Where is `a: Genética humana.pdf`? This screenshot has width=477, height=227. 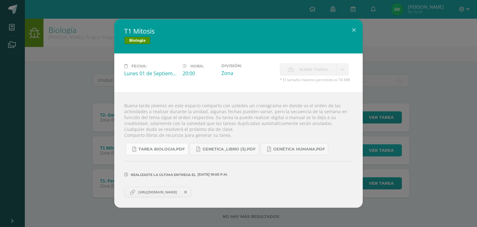
a: Genética humana.pdf is located at coordinates (294, 149).